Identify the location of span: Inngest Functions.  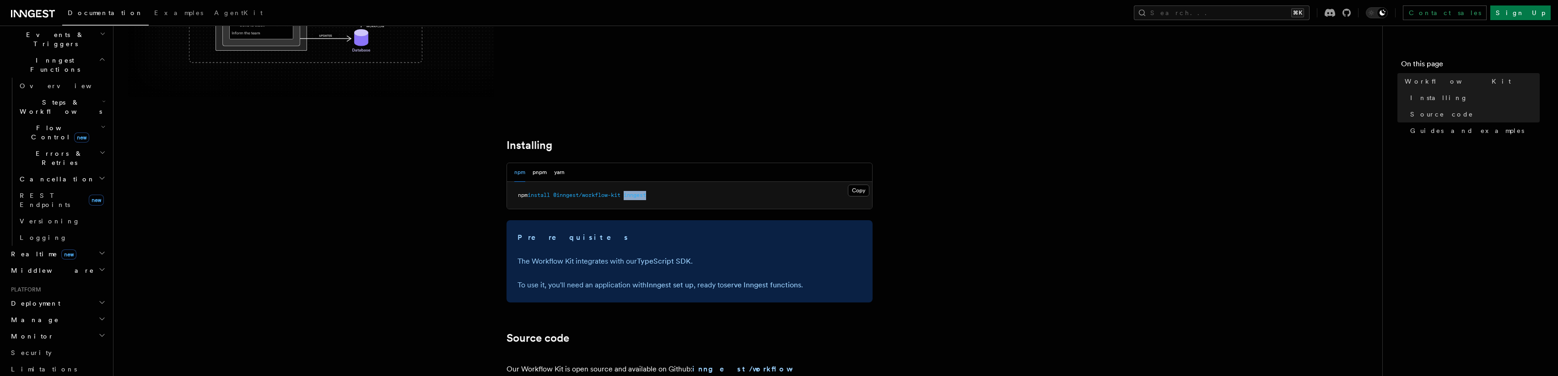
(53, 65).